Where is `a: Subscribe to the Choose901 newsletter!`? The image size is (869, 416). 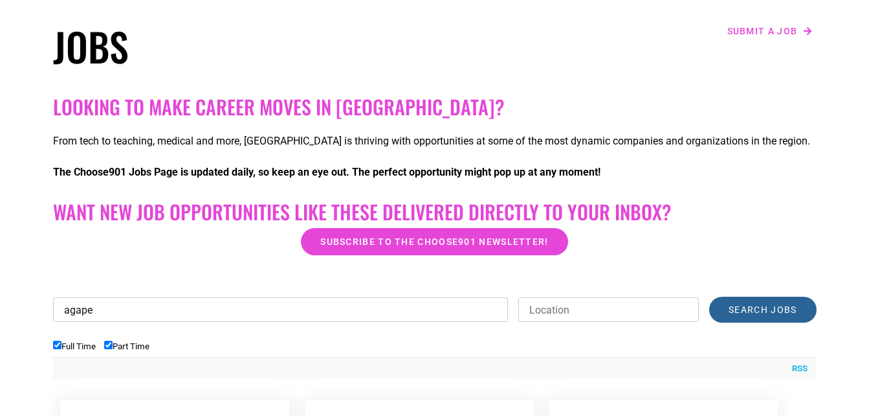 a: Subscribe to the Choose901 newsletter! is located at coordinates (434, 241).